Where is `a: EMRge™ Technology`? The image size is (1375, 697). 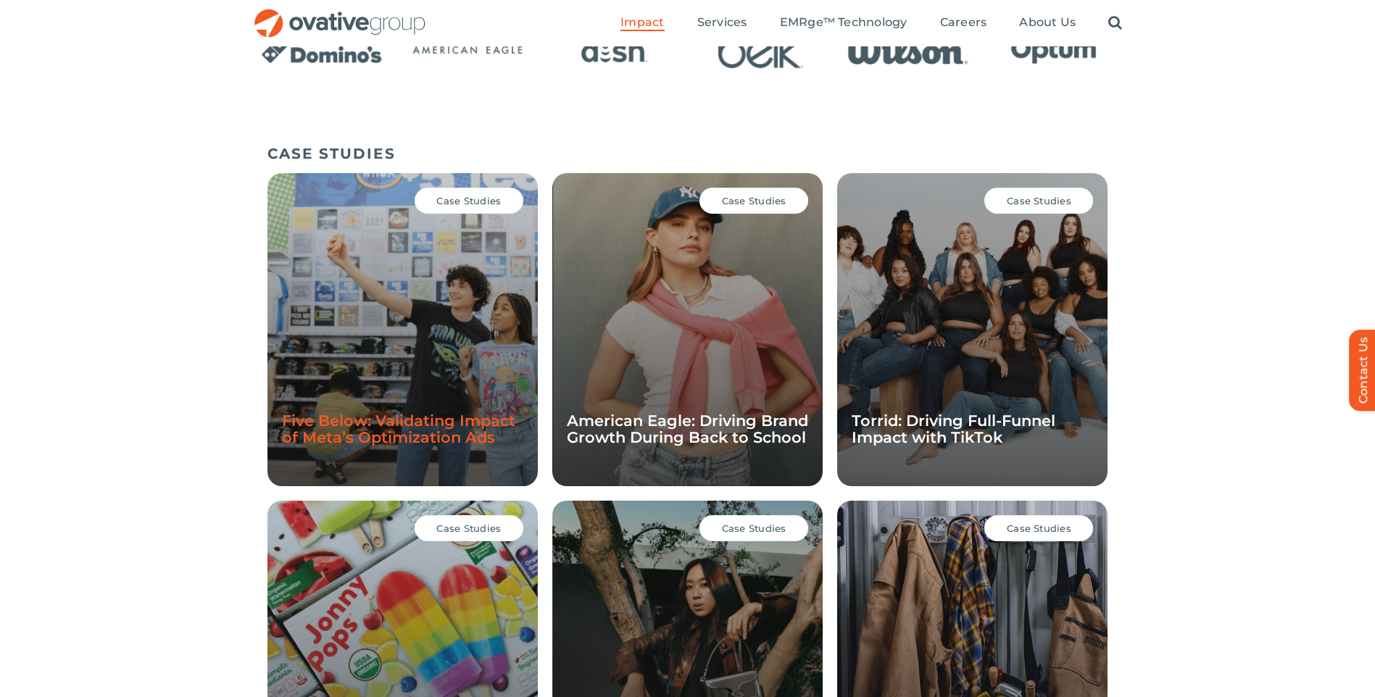
a: EMRge™ Technology is located at coordinates (844, 23).